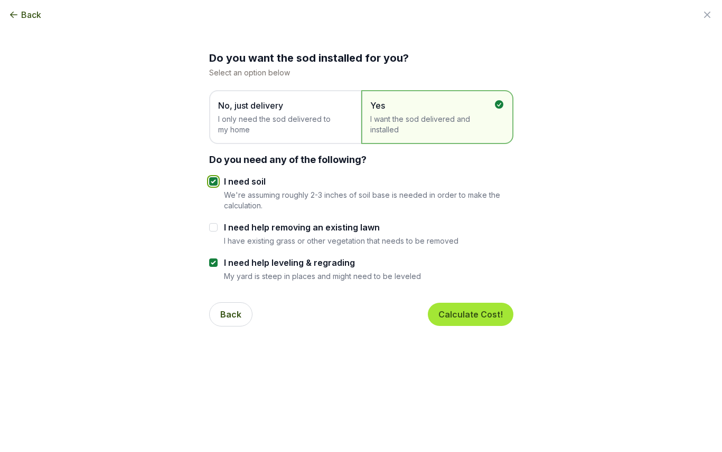 This screenshot has height=452, width=722. Describe the element at coordinates (341, 241) in the screenshot. I see `p: I have existing grass or other vegetation that needs to be removed` at that location.